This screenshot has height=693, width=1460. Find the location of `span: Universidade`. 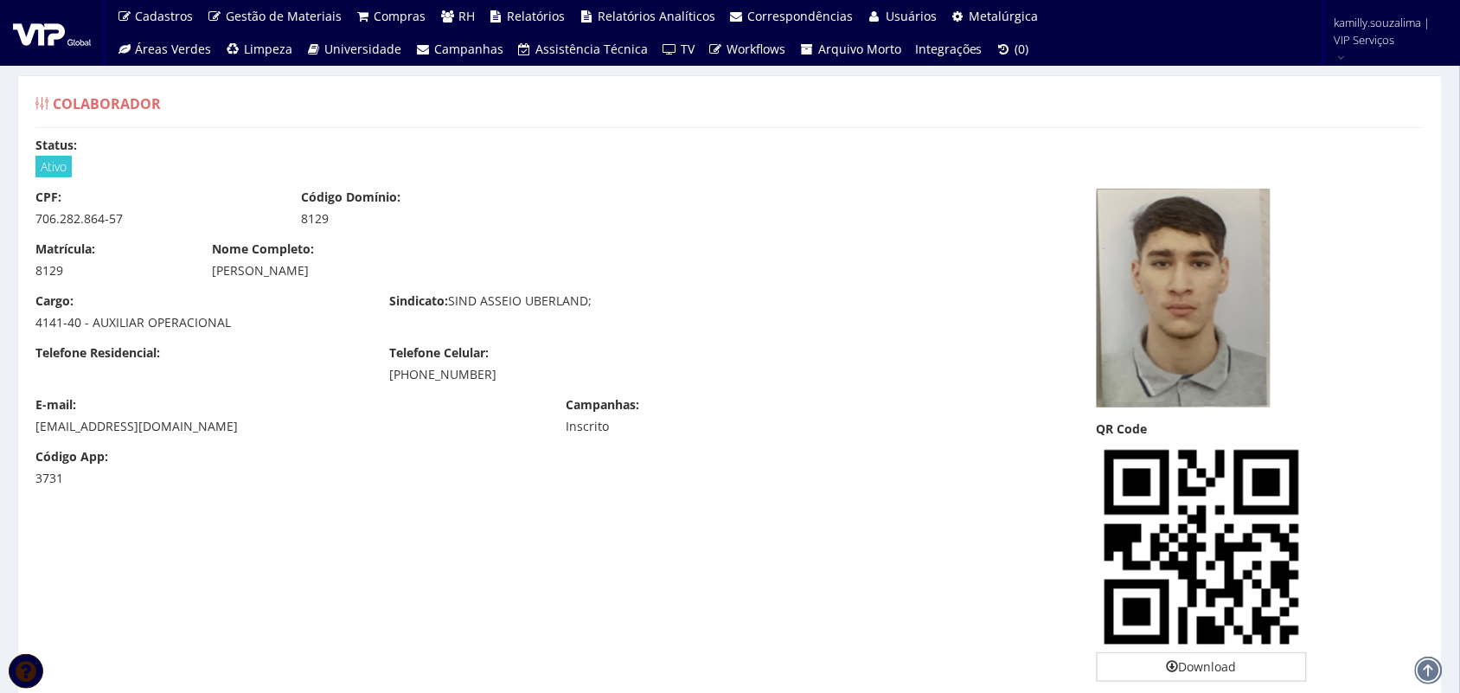

span: Universidade is located at coordinates (363, 48).